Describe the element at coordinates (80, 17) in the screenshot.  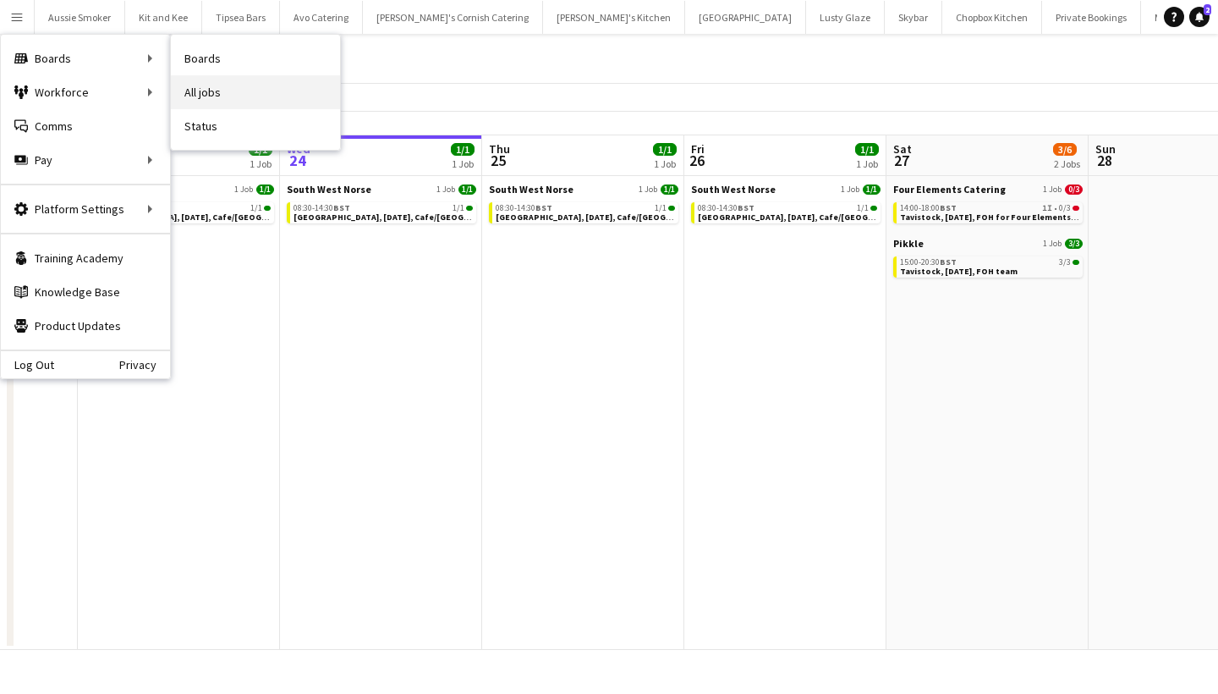
I see `button: Aussie Smoker` at that location.